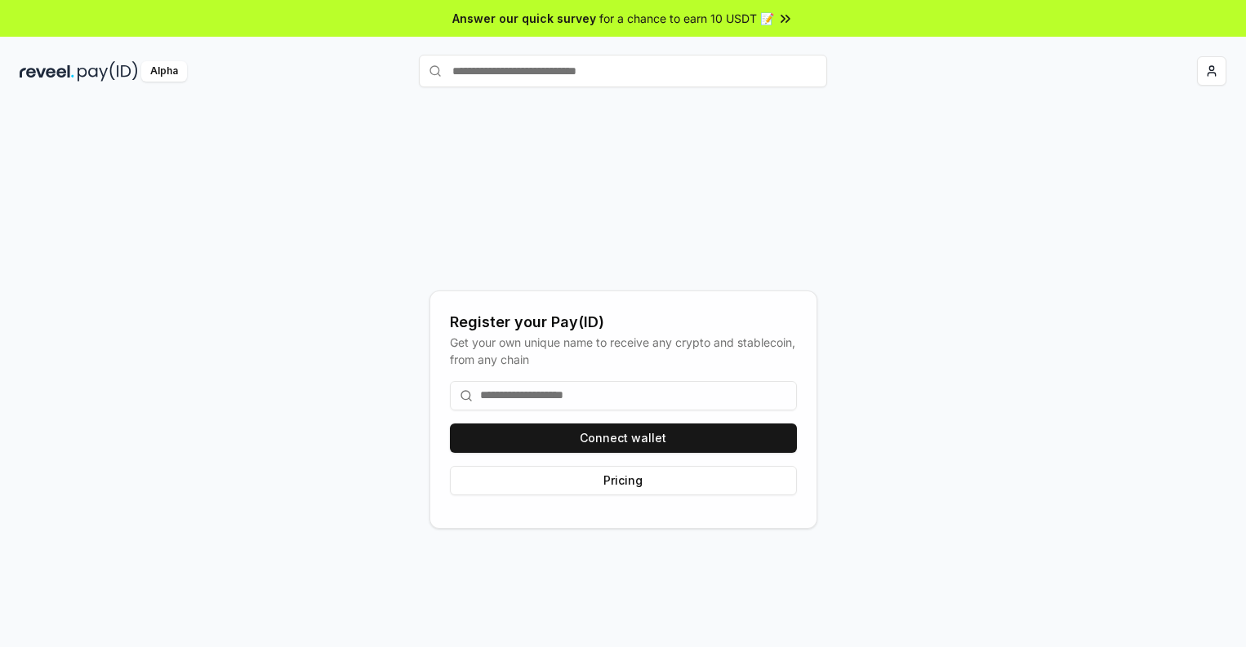 The height and width of the screenshot is (647, 1246). Describe the element at coordinates (47, 71) in the screenshot. I see `img: reveel_dark` at that location.